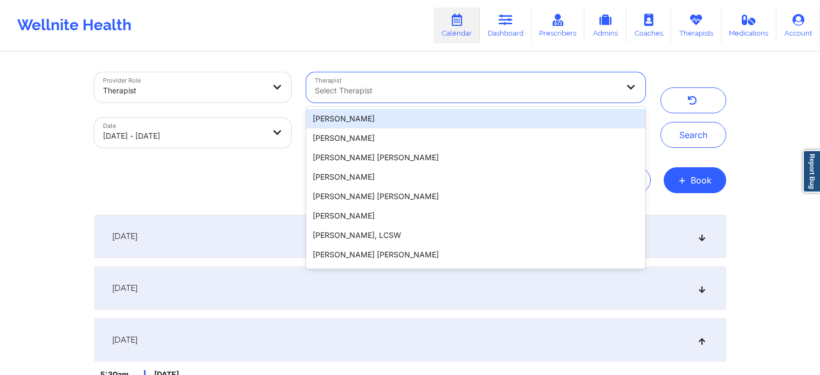 Image resolution: width=820 pixels, height=375 pixels. I want to click on a: Report Bug, so click(812, 171).